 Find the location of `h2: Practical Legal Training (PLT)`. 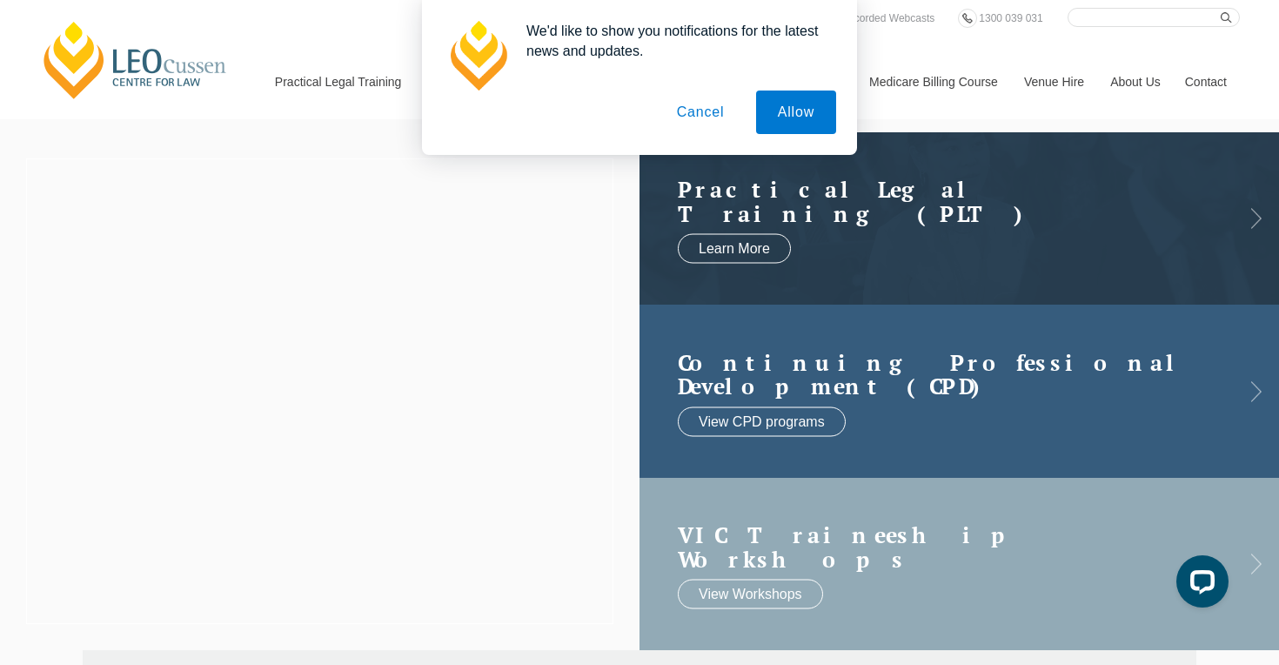

h2: Practical Legal Training (PLT) is located at coordinates (941, 201).